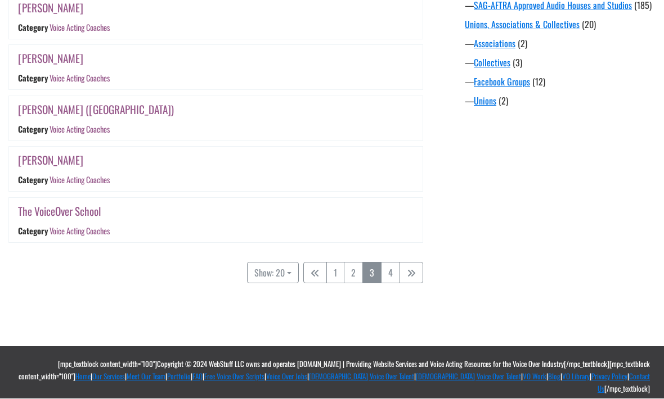 This screenshot has height=399, width=664. Describe the element at coordinates (517, 63) in the screenshot. I see `span: (3)` at that location.